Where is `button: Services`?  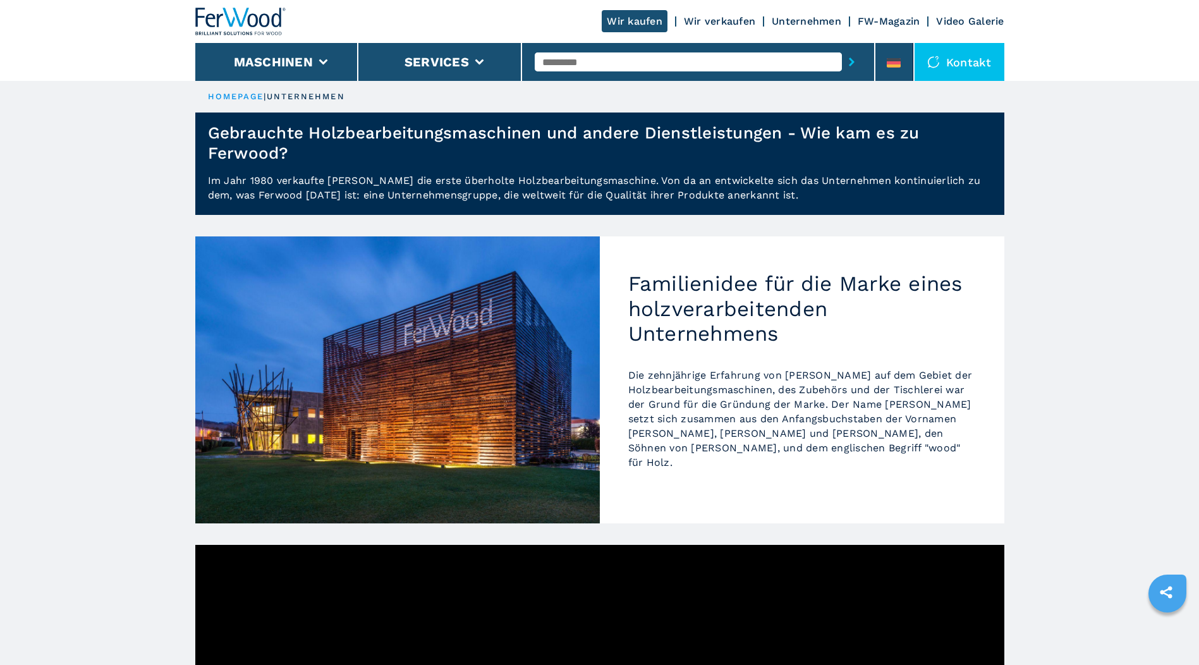
button: Services is located at coordinates (437, 62).